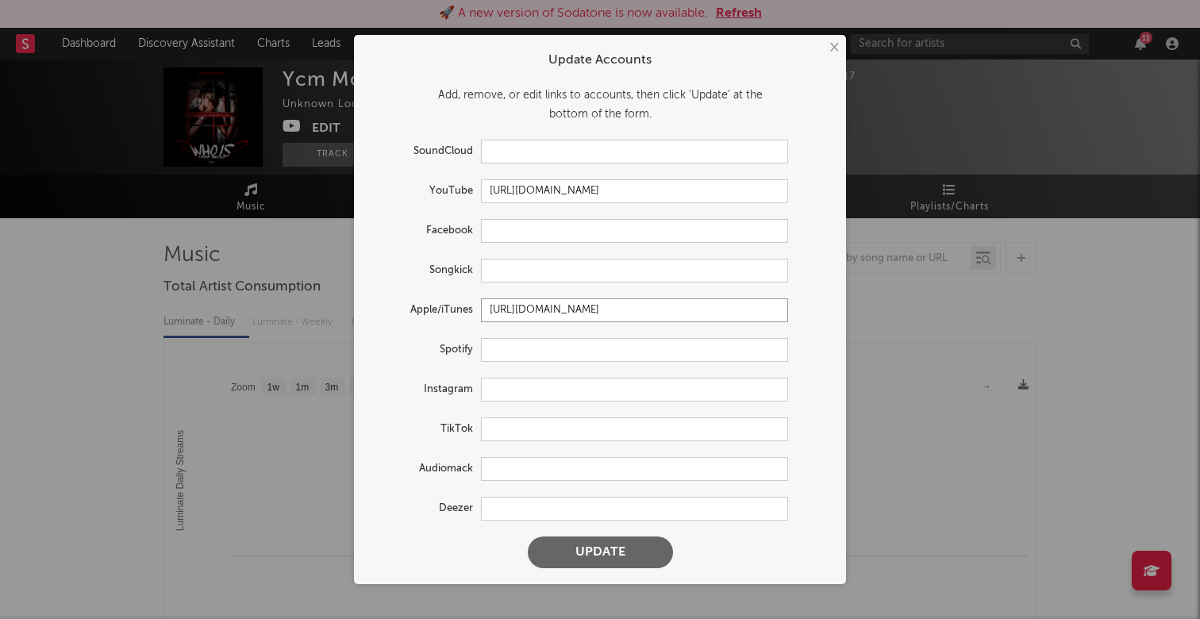 The width and height of the screenshot is (1200, 619). Describe the element at coordinates (600, 60) in the screenshot. I see `div: Update Accounts` at that location.